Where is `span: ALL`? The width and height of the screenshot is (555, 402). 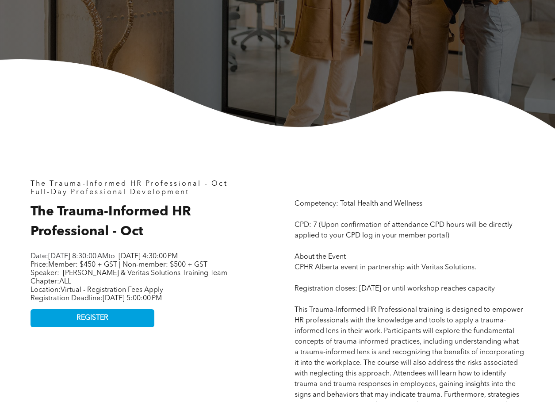
span: ALL is located at coordinates (65, 282).